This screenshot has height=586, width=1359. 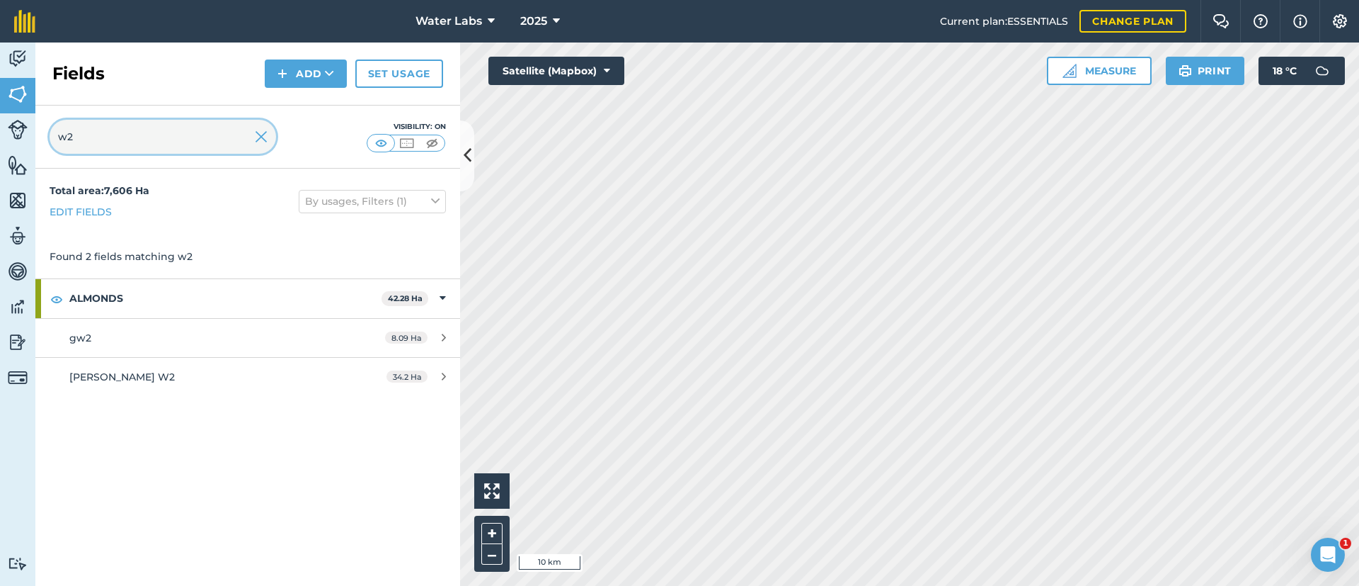 What do you see at coordinates (534, 21) in the screenshot?
I see `span: 2025` at bounding box center [534, 21].